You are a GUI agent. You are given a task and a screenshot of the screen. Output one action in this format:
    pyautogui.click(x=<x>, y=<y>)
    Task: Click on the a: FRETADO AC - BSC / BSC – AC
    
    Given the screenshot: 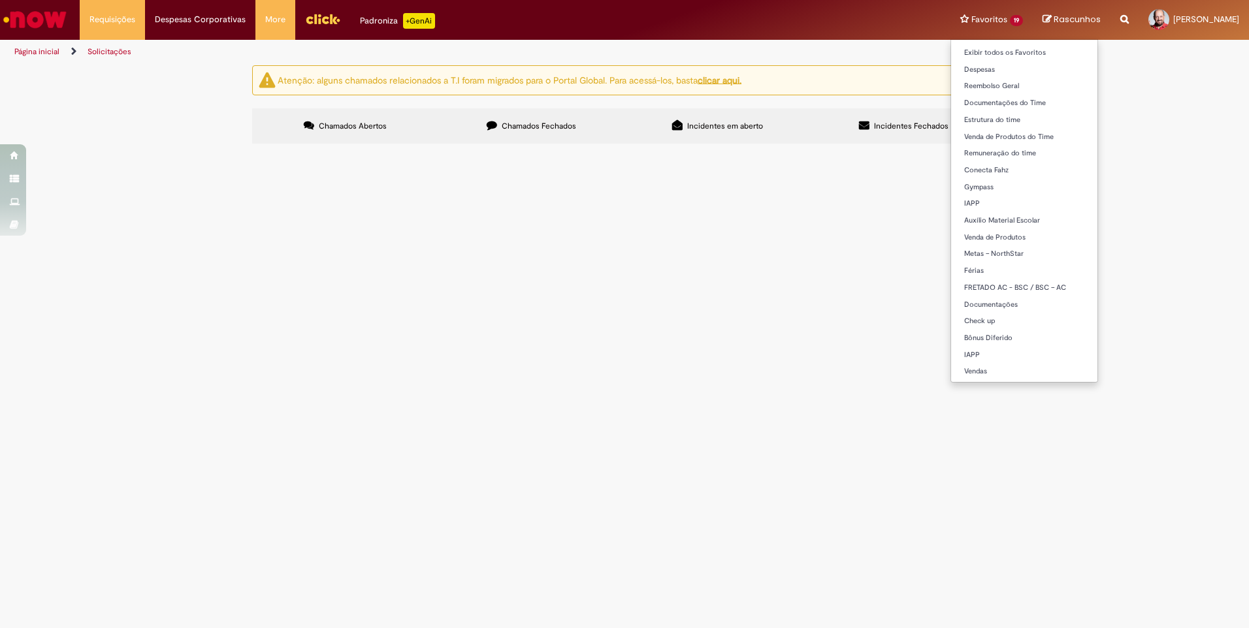 What is the action you would take?
    pyautogui.click(x=1024, y=288)
    